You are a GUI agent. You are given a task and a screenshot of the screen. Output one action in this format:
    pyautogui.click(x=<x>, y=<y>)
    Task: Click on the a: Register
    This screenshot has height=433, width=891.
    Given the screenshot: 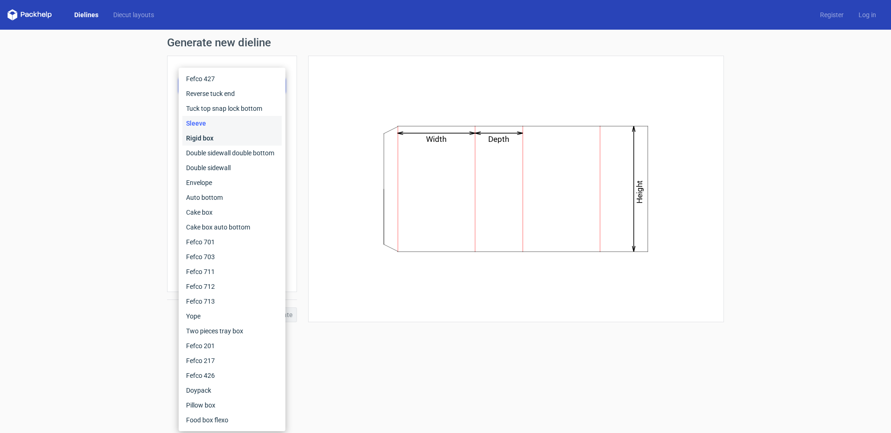 What is the action you would take?
    pyautogui.click(x=832, y=15)
    